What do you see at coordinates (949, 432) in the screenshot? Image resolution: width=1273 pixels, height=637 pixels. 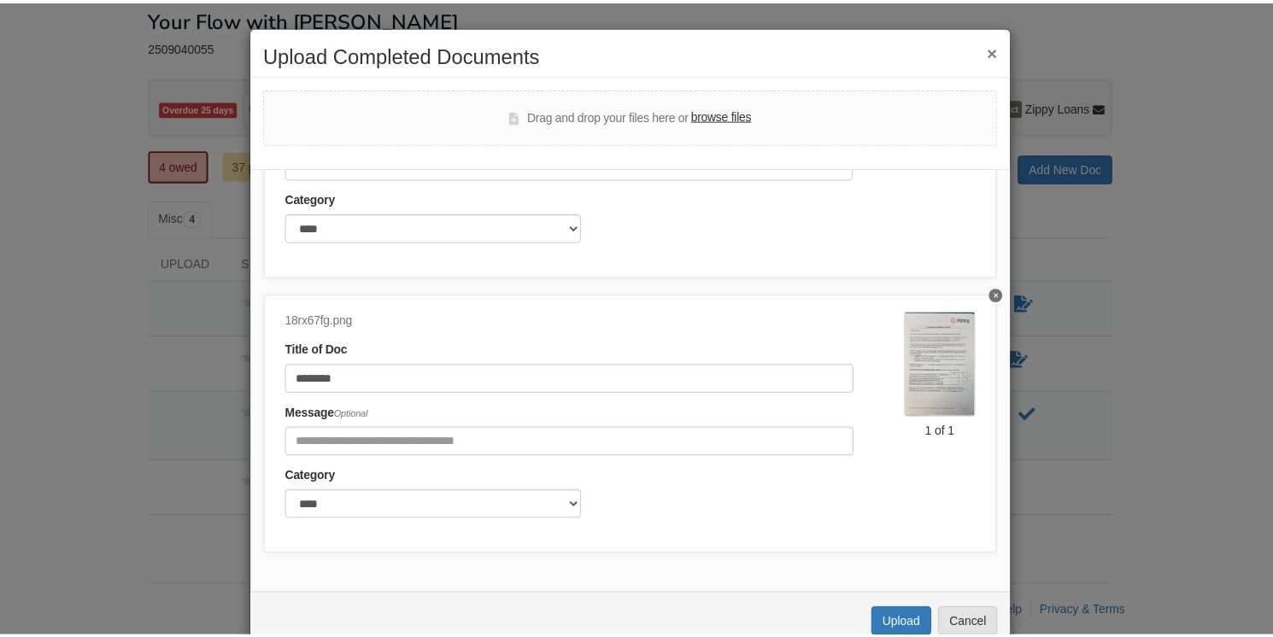 I see `div: 1 of 1` at bounding box center [949, 432].